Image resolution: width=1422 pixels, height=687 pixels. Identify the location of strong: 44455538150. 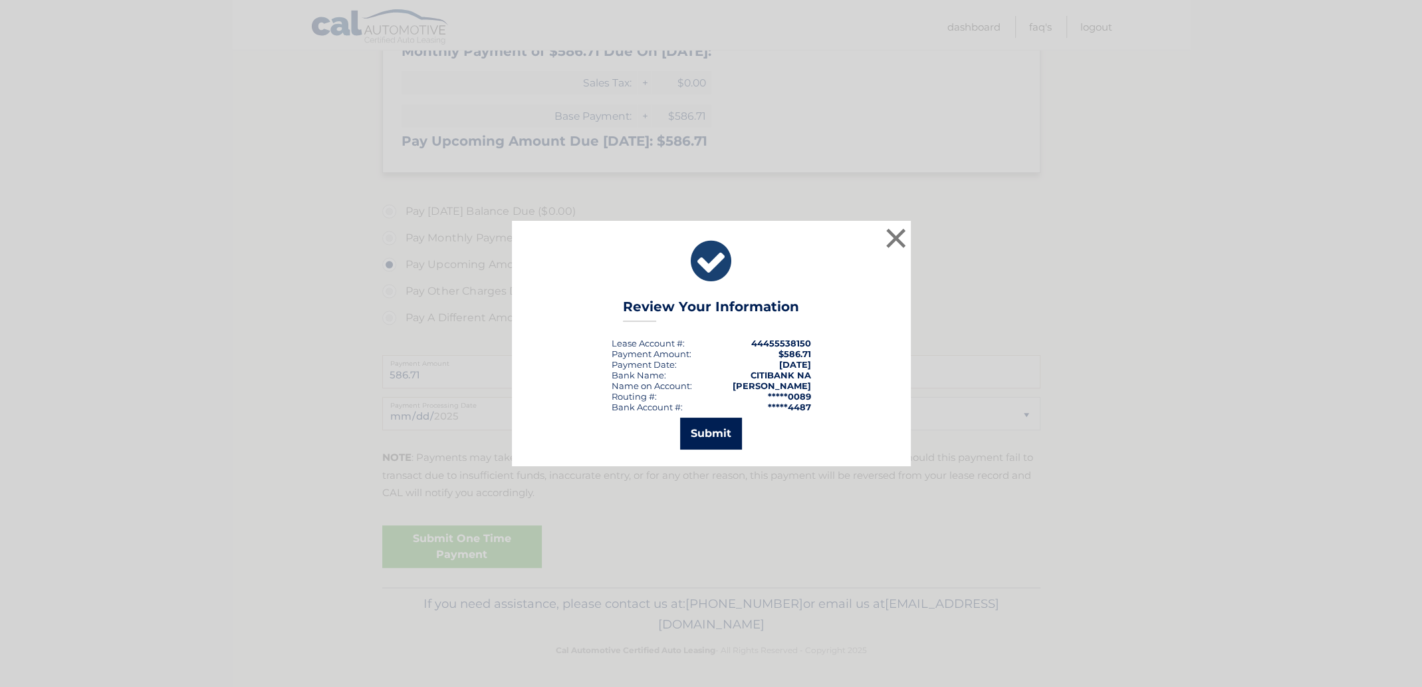
(781, 343).